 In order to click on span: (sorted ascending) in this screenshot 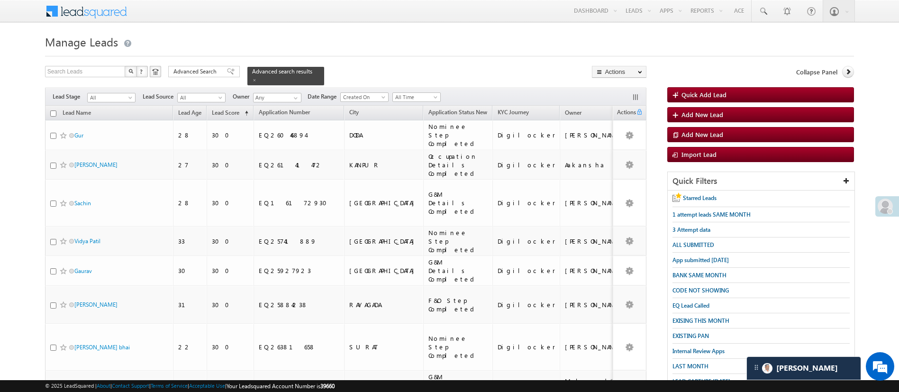, I will do `click(245, 113)`.